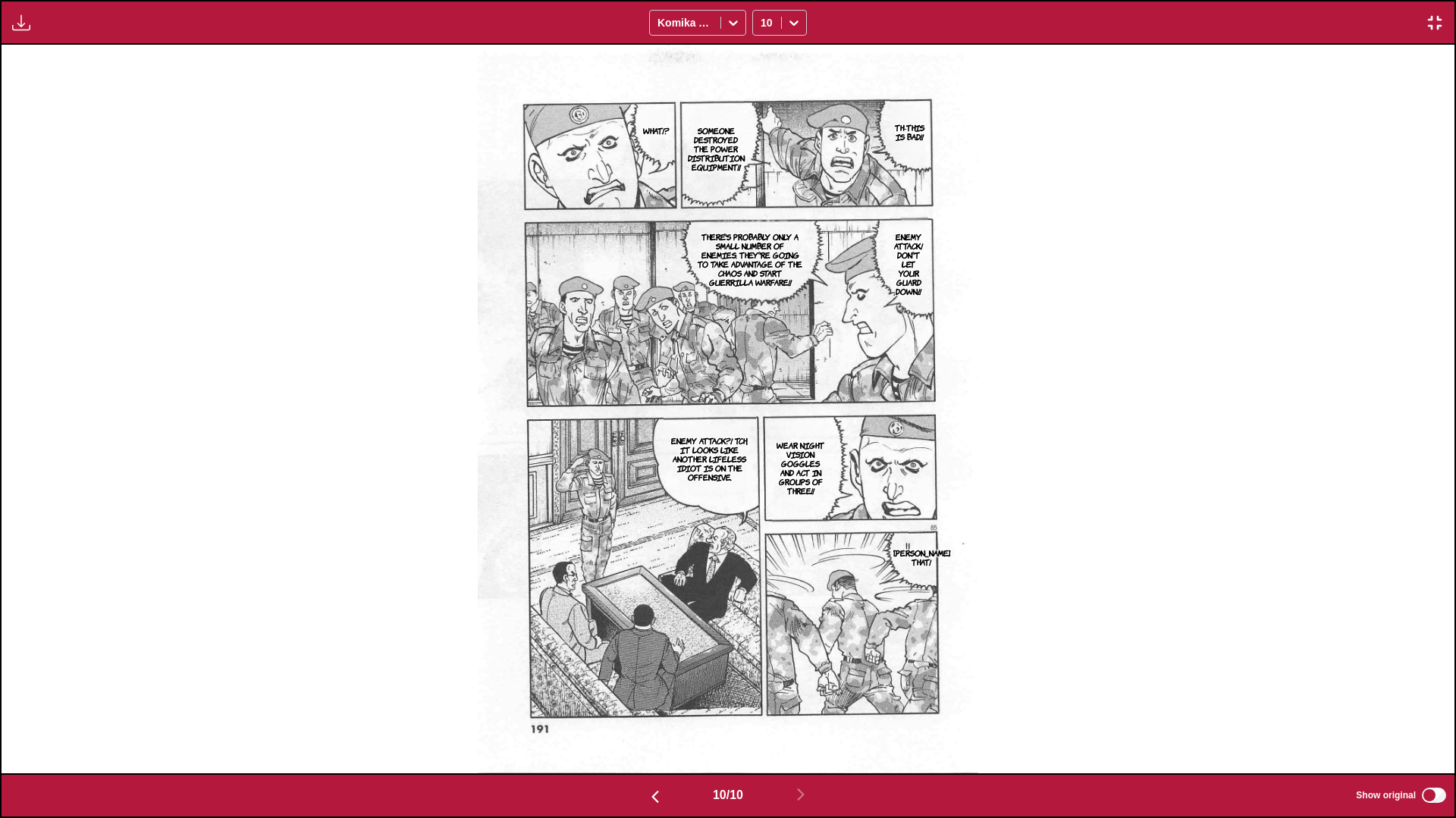 Image resolution: width=1456 pixels, height=818 pixels. What do you see at coordinates (716, 148) in the screenshot?
I see `p: Someone destroyed the power distribution equipment!!` at bounding box center [716, 148].